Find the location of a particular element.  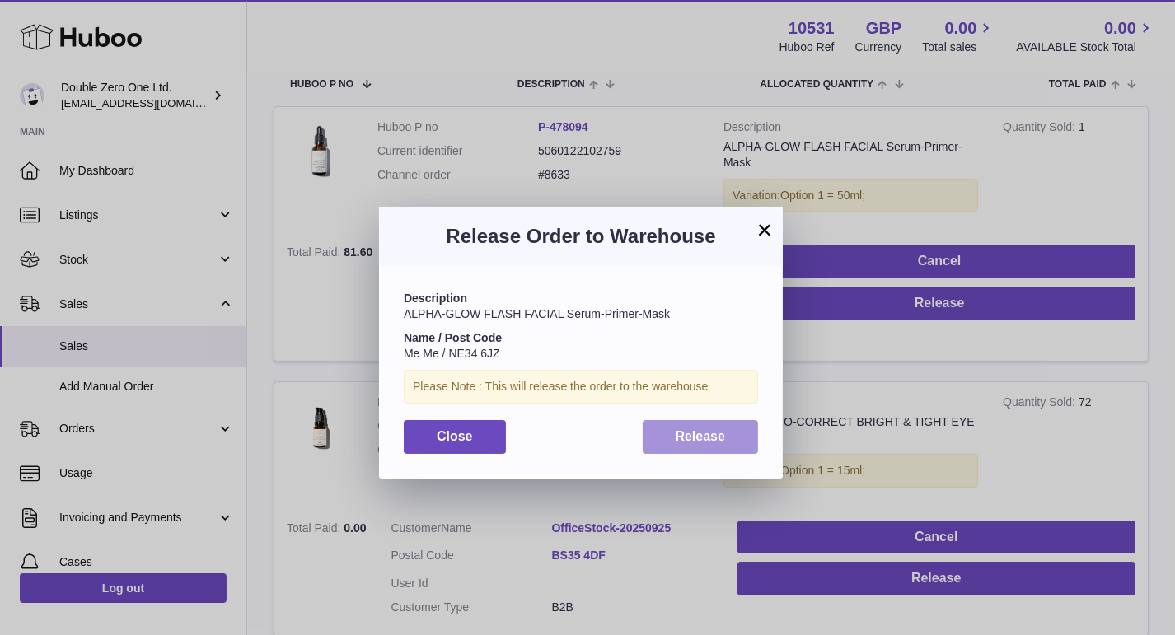

strong: Description is located at coordinates (435, 298).